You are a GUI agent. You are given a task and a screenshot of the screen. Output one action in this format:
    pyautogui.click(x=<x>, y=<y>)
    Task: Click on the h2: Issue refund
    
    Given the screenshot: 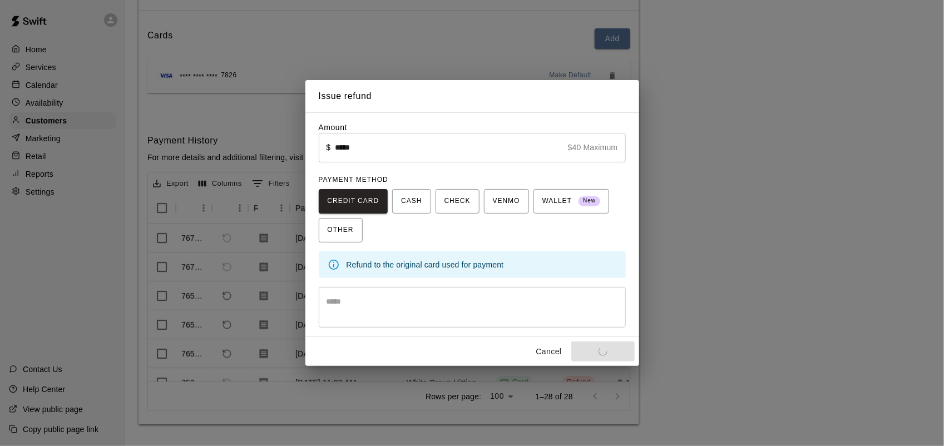 What is the action you would take?
    pyautogui.click(x=472, y=96)
    